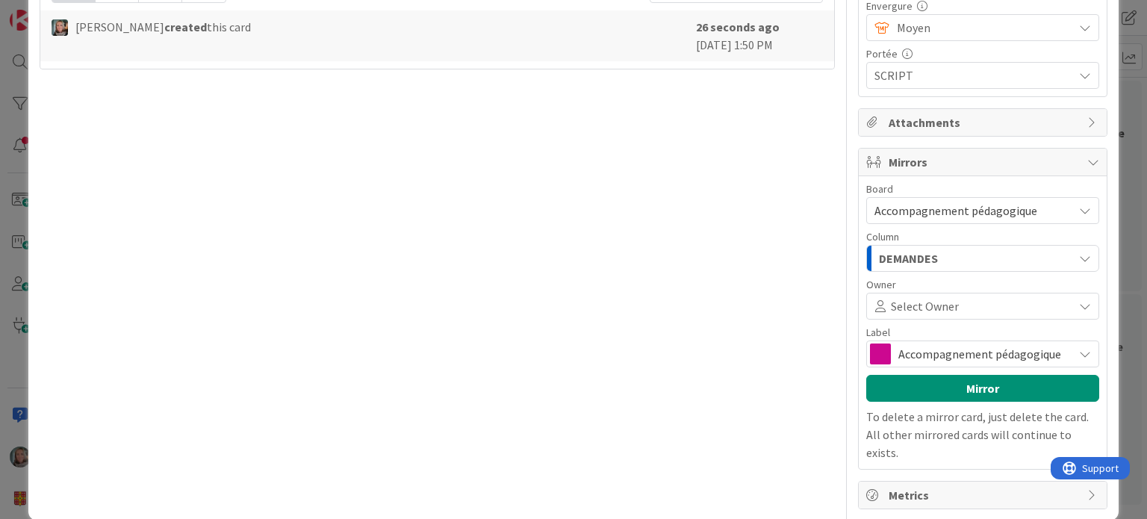 The width and height of the screenshot is (1147, 519). I want to click on b: created, so click(185, 27).